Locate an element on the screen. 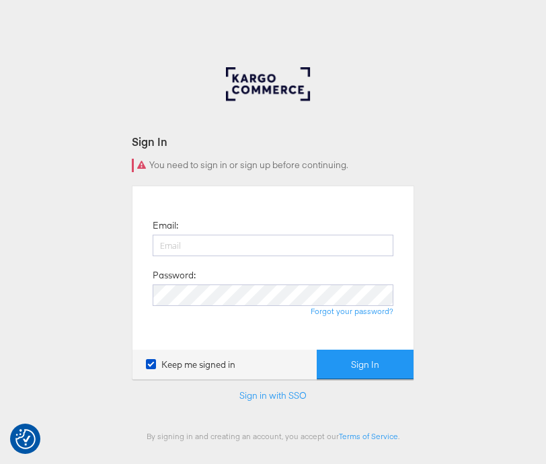 This screenshot has height=464, width=546. label: Keep me signed in is located at coordinates (190, 364).